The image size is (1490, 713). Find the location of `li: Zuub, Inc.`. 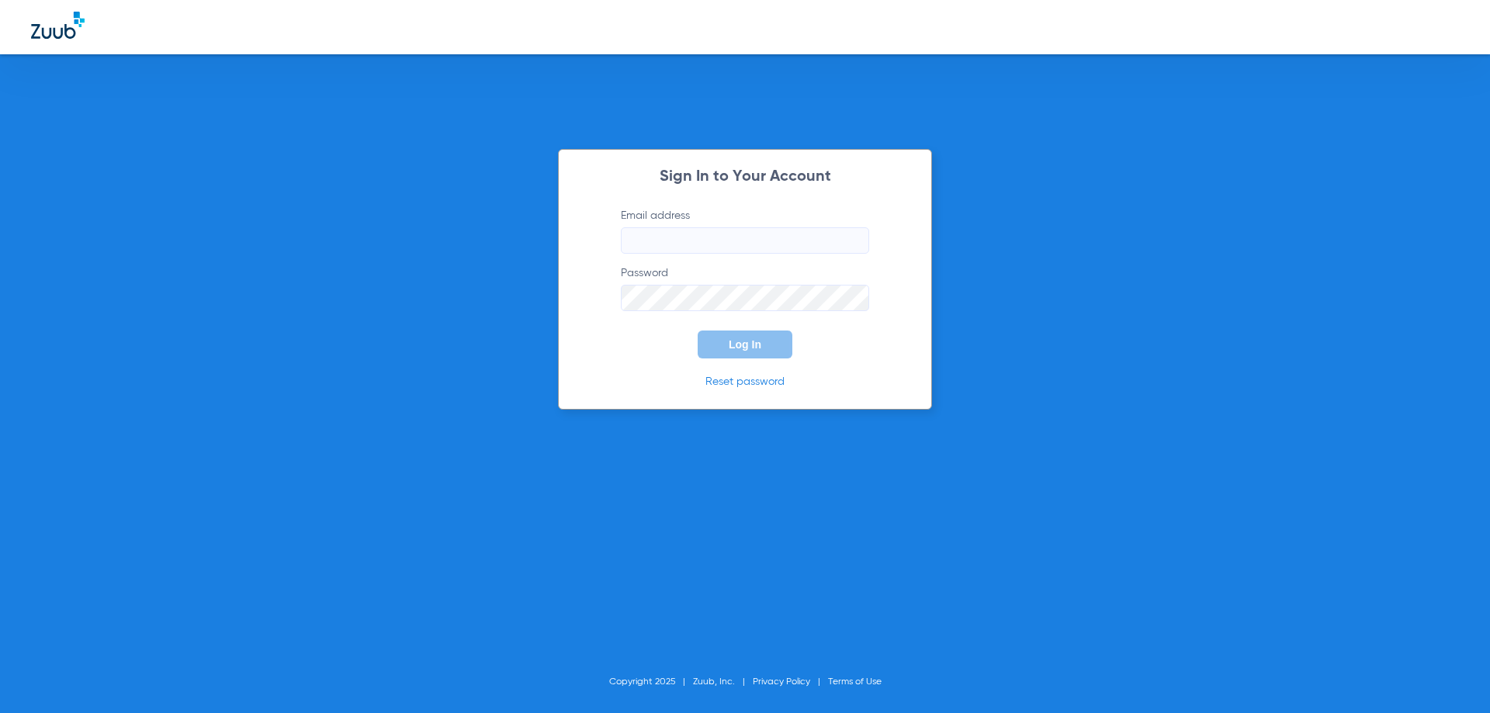

li: Zuub, Inc. is located at coordinates (722, 682).